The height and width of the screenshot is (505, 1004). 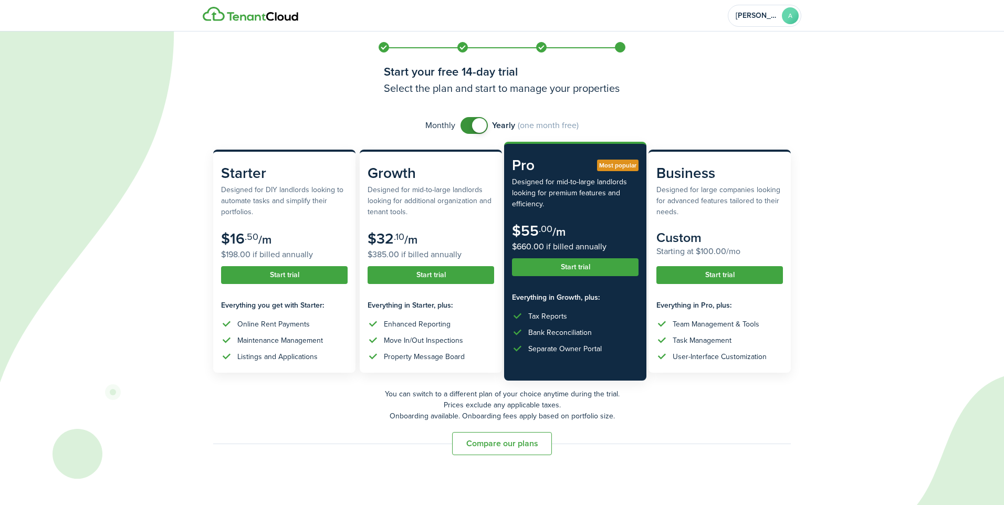 I want to click on h1: Start your free 14-day trial, so click(x=502, y=71).